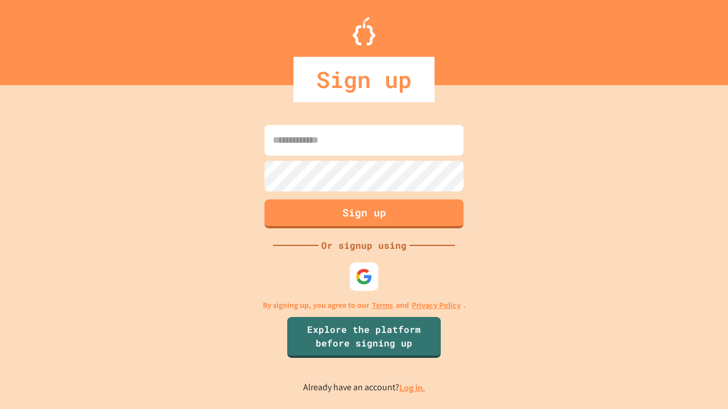 The image size is (728, 409). What do you see at coordinates (364, 388) in the screenshot?
I see `p: Already have an account?` at bounding box center [364, 388].